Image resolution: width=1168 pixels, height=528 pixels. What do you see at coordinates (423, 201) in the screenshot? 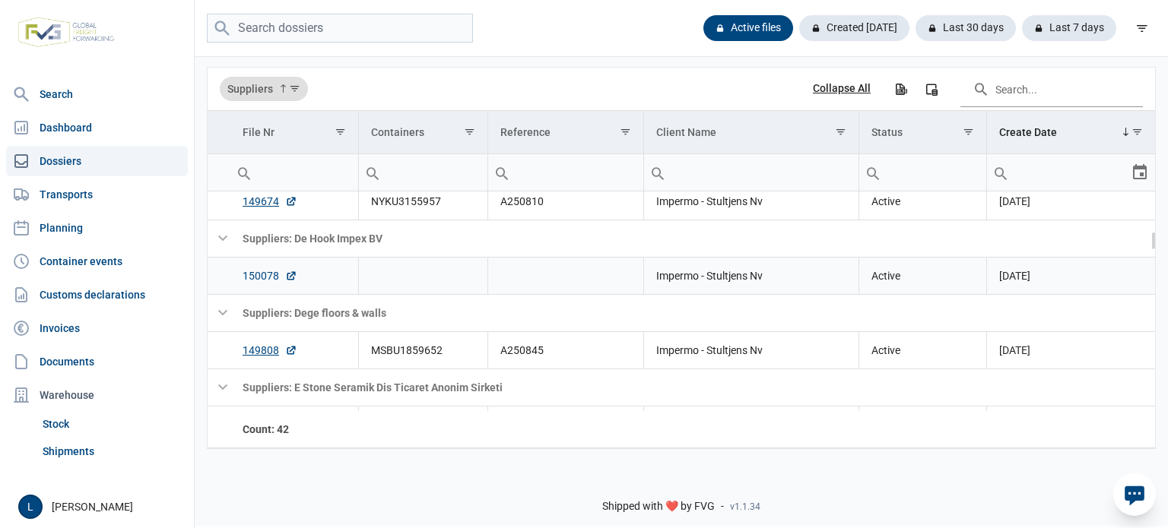
I see `td: NYKU3155957` at bounding box center [423, 201].